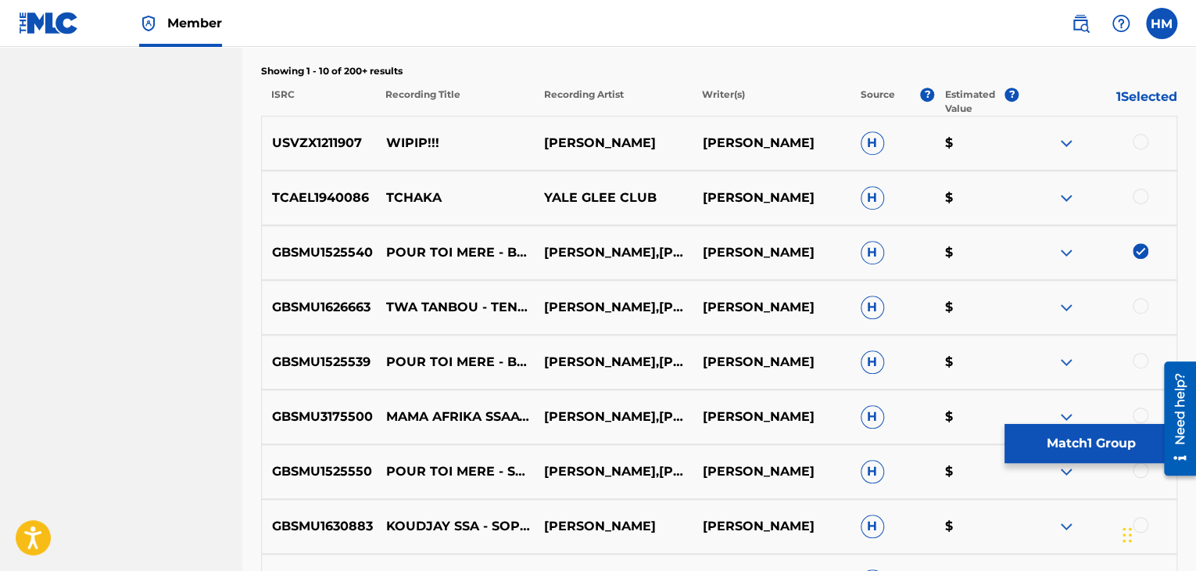  Describe the element at coordinates (455, 143) in the screenshot. I see `p: WIPIP!!!` at that location.